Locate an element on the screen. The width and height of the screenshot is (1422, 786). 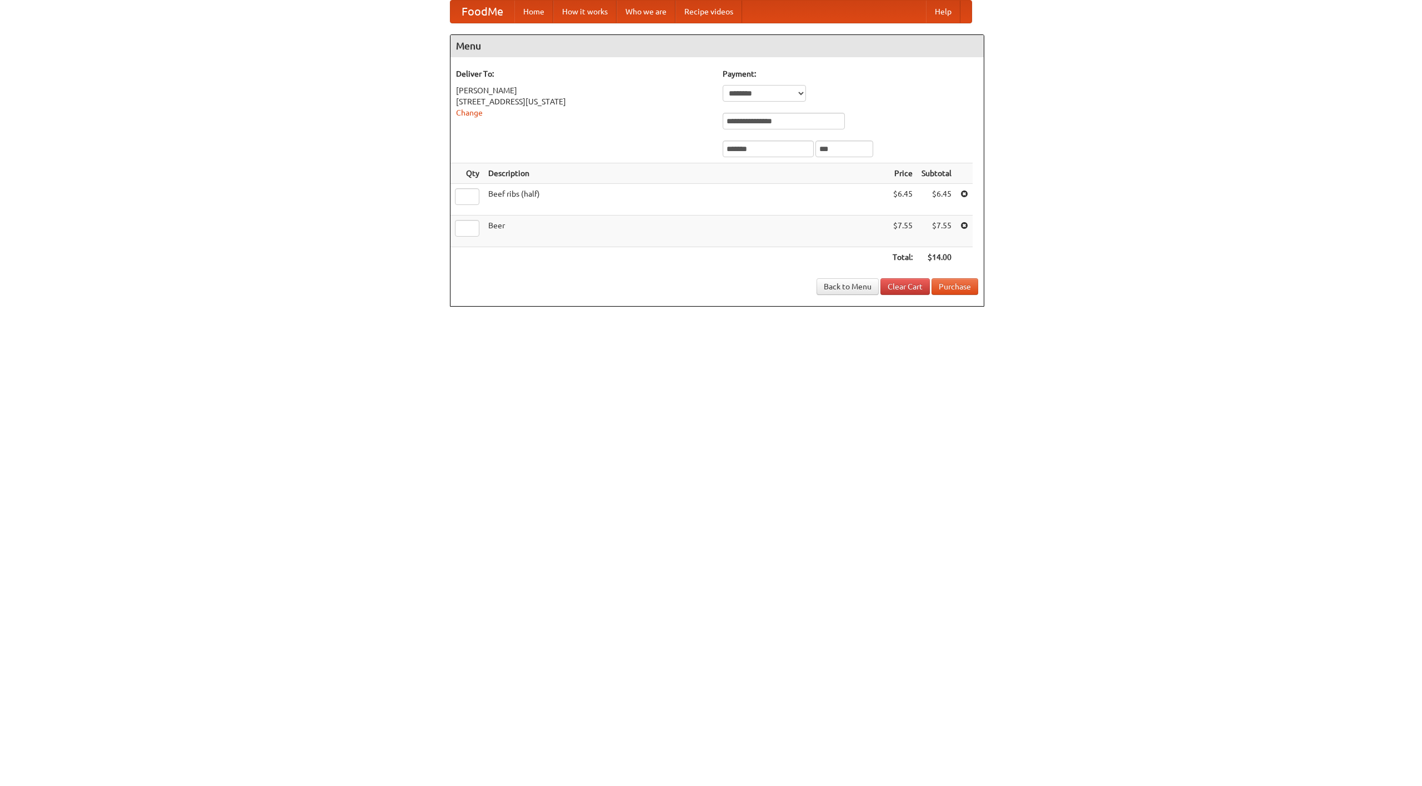
td: Beef ribs (half) is located at coordinates (686, 199).